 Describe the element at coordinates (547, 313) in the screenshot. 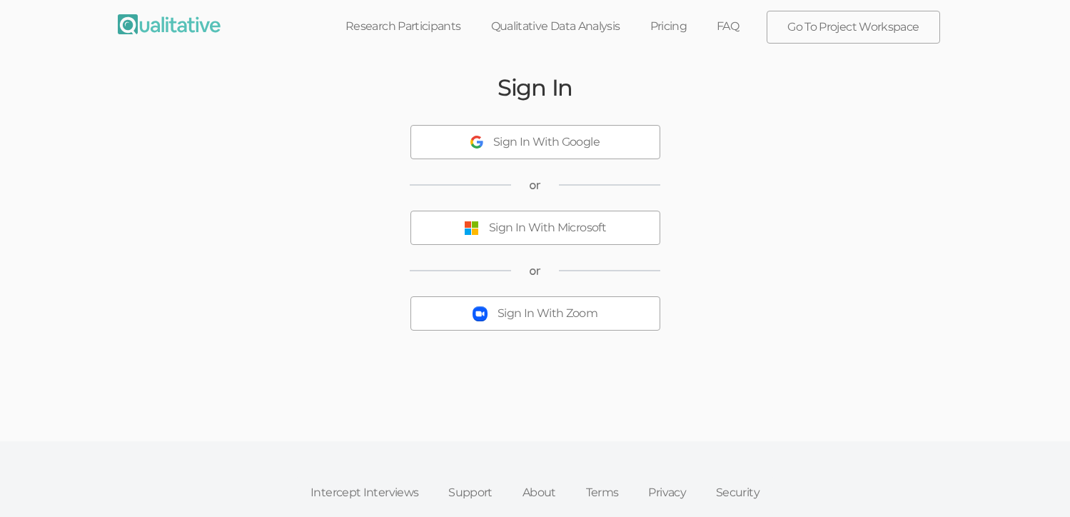

I see `div: Sign In With Zoom` at that location.